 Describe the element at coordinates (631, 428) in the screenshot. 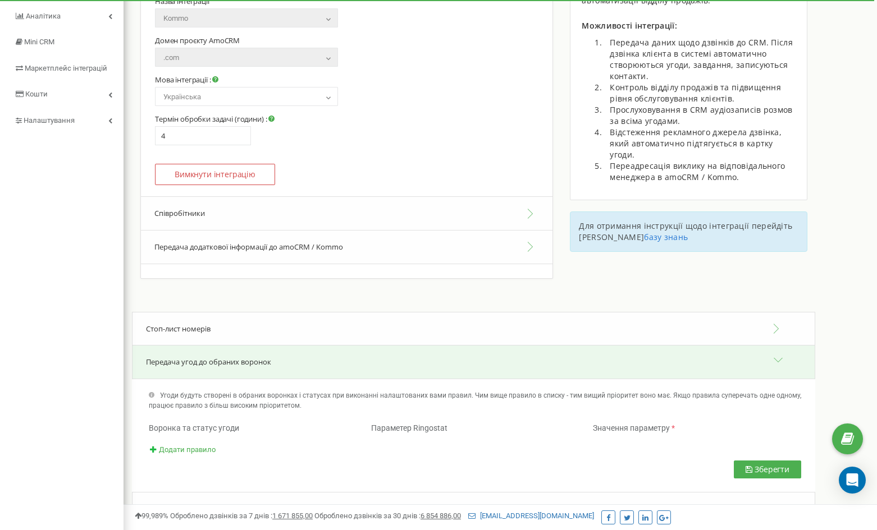

I see `span: Значення параметру` at that location.